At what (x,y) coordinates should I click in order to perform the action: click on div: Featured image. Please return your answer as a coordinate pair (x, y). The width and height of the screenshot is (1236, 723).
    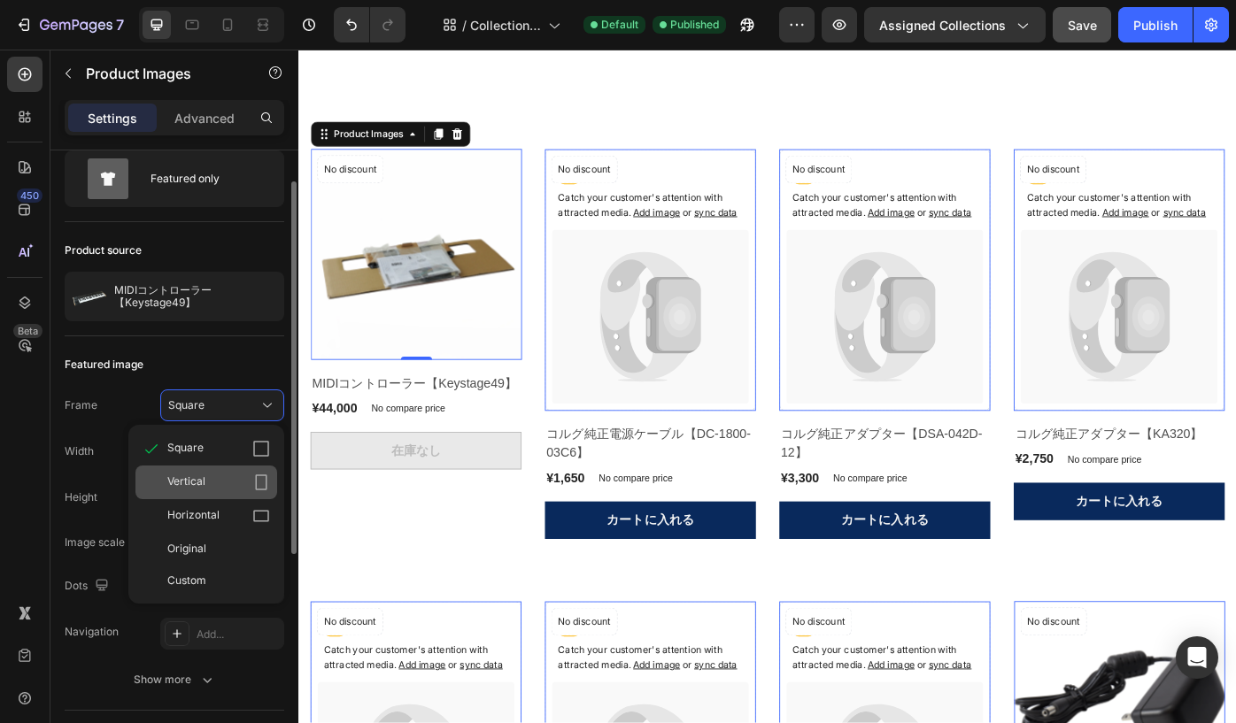
    Looking at the image, I should click on (104, 365).